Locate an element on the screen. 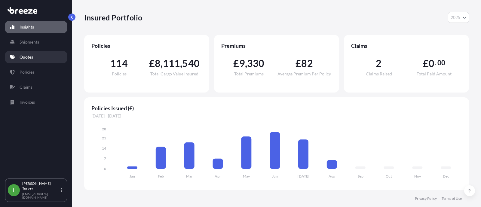  a: Terms of Use is located at coordinates (451, 199).